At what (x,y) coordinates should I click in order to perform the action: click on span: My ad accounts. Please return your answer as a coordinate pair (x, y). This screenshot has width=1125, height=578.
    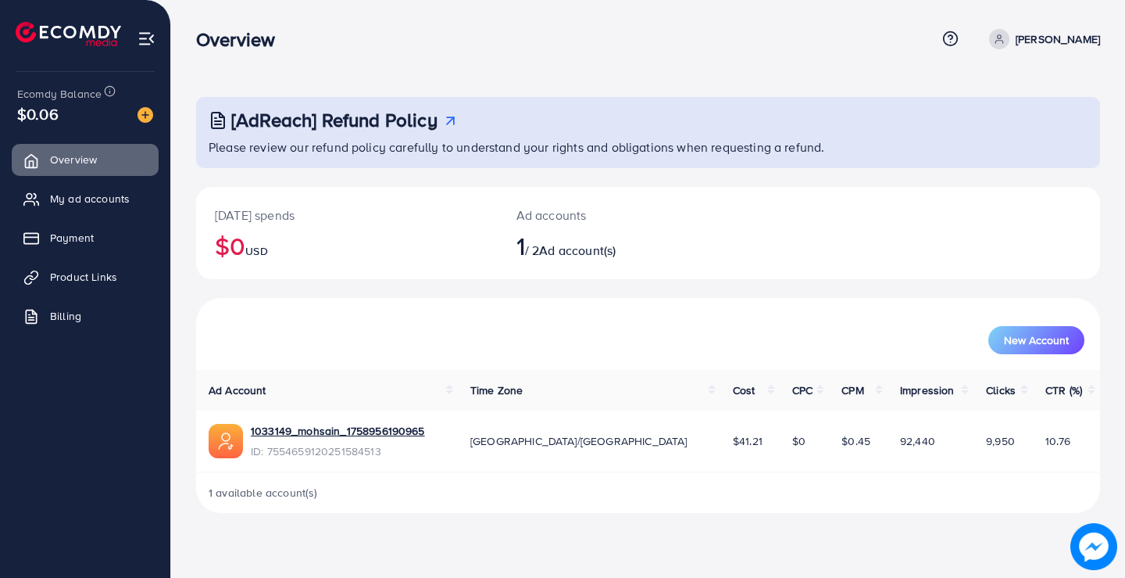
    Looking at the image, I should click on (90, 199).